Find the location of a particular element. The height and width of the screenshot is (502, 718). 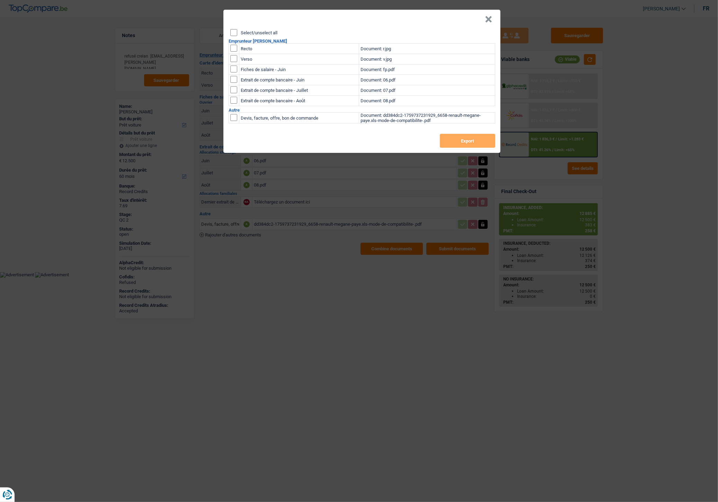

td: Document: 06.pdf is located at coordinates (427, 80).